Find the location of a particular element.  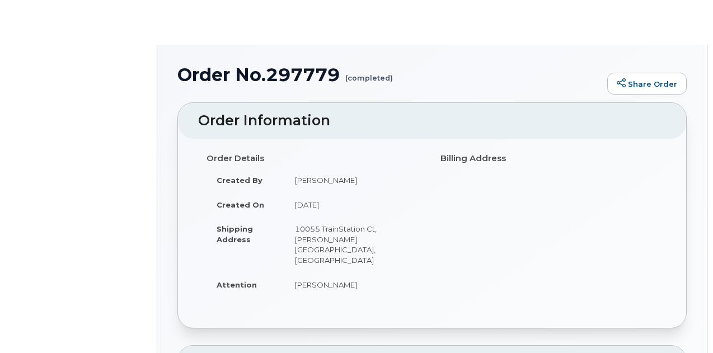

a: Share Order is located at coordinates (647, 84).